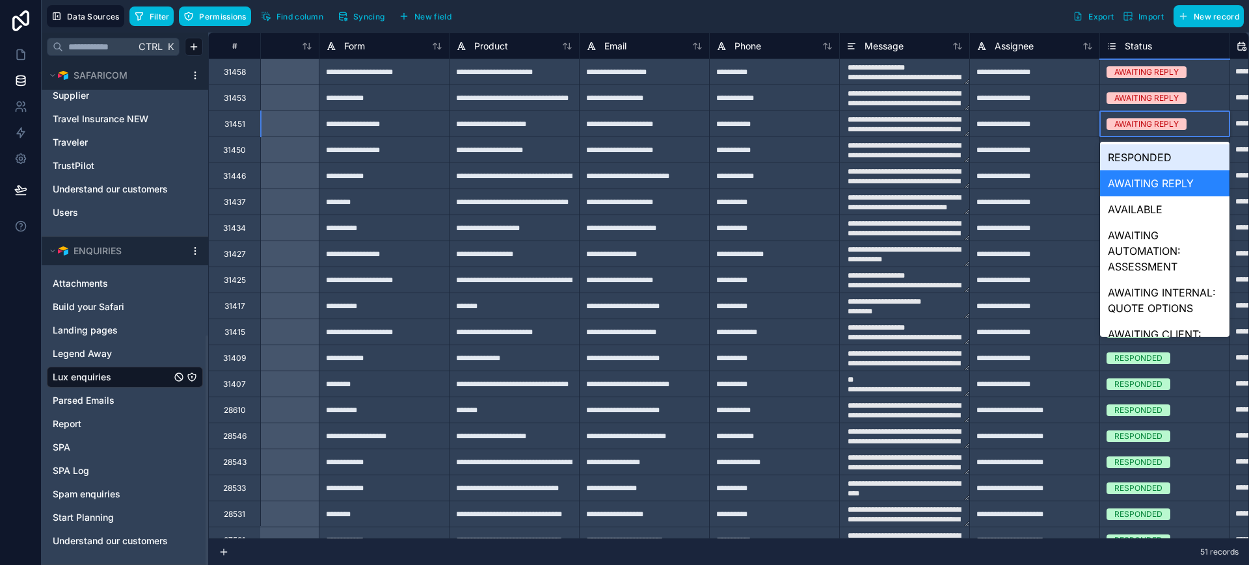 Image resolution: width=1249 pixels, height=565 pixels. What do you see at coordinates (112, 166) in the screenshot?
I see `a: TrustPilot` at bounding box center [112, 166].